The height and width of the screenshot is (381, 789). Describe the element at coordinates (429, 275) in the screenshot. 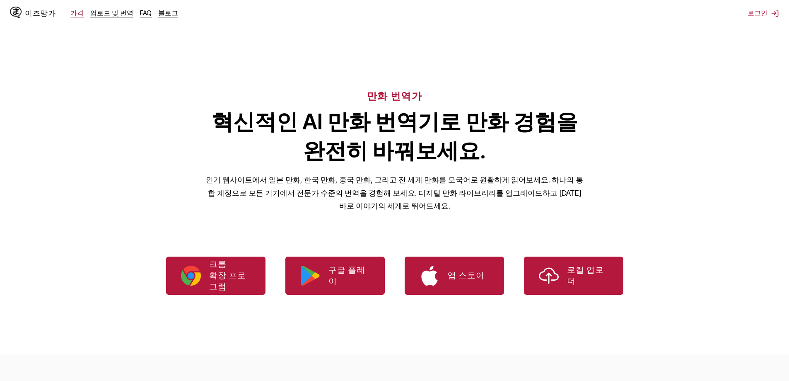

I see `img: 앱스토어 로고` at that location.